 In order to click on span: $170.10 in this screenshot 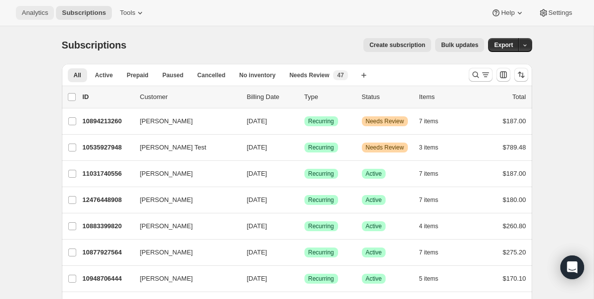, I will do `click(514, 278)`.